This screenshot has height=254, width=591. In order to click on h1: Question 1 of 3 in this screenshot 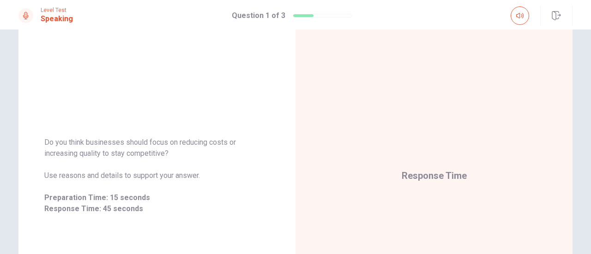, I will do `click(259, 16)`.